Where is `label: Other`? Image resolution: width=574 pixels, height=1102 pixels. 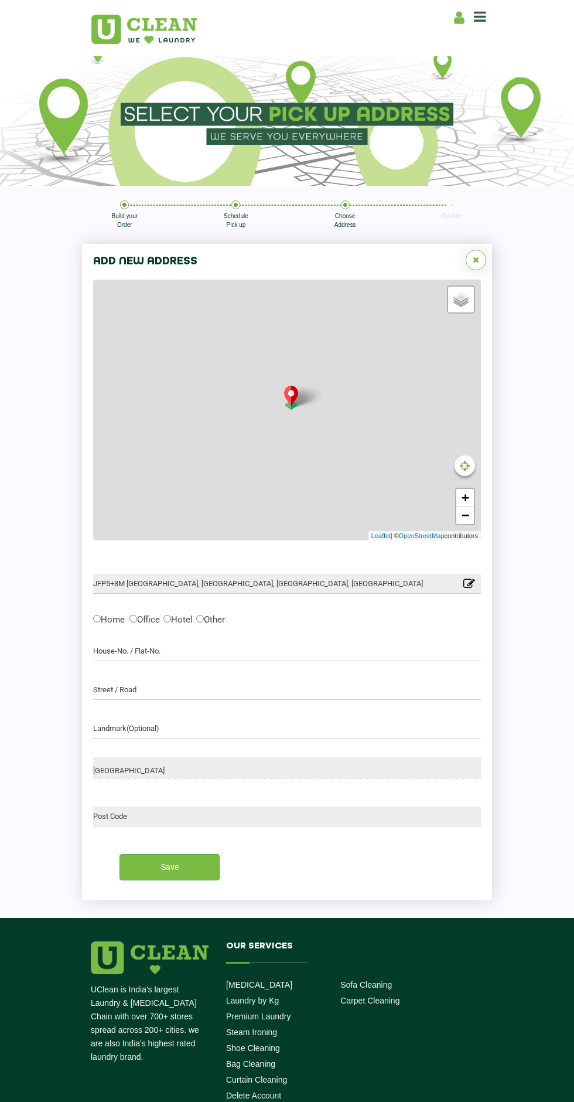
label: Other is located at coordinates (210, 617).